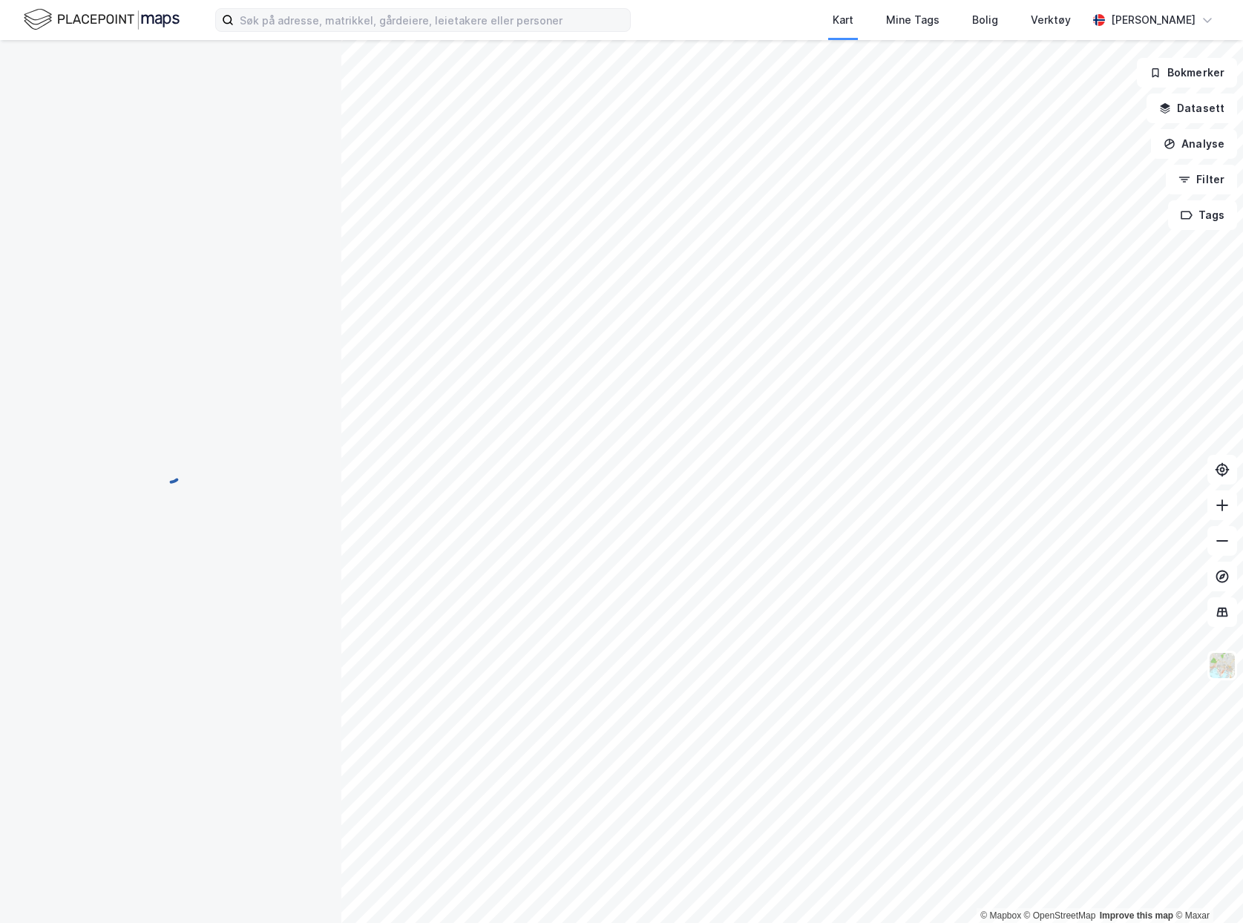  What do you see at coordinates (171, 473) in the screenshot?
I see `img: spinner.a6d8c91a73a9ac5275cf975e30b51cfb.svg` at bounding box center [171, 473].